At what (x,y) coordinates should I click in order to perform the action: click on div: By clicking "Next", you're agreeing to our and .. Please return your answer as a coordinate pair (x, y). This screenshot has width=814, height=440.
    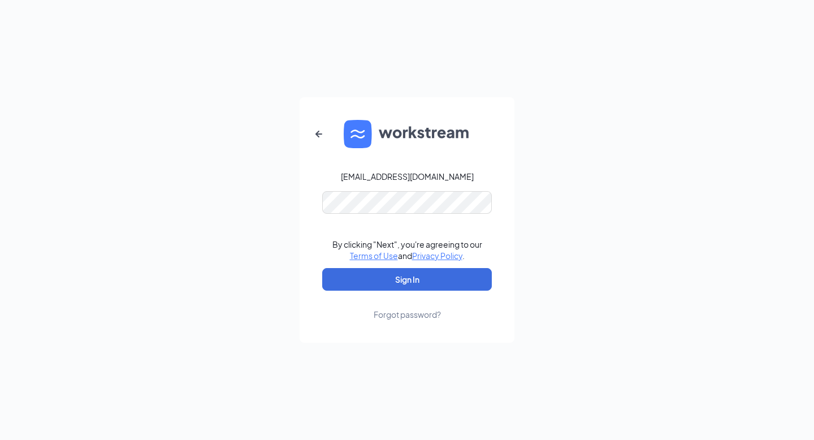
    Looking at the image, I should click on (407, 250).